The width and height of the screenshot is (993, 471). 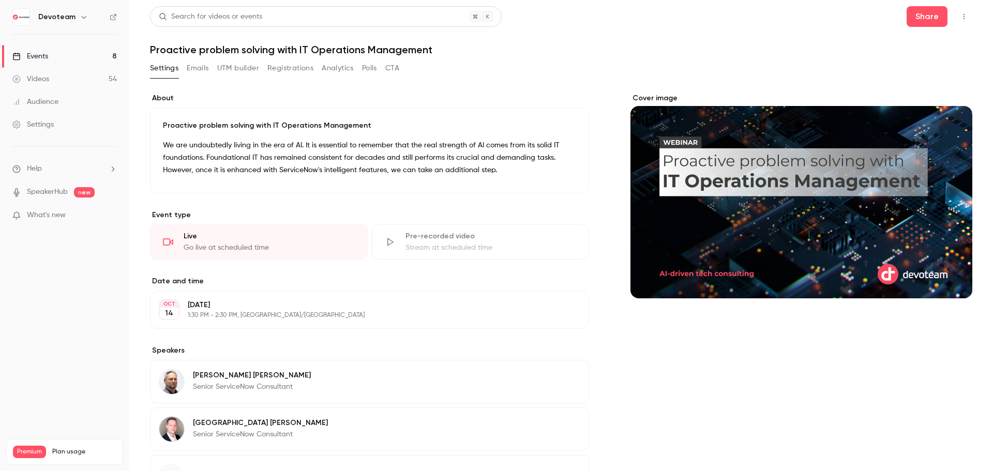 What do you see at coordinates (46, 215) in the screenshot?
I see `span: What's new` at bounding box center [46, 215].